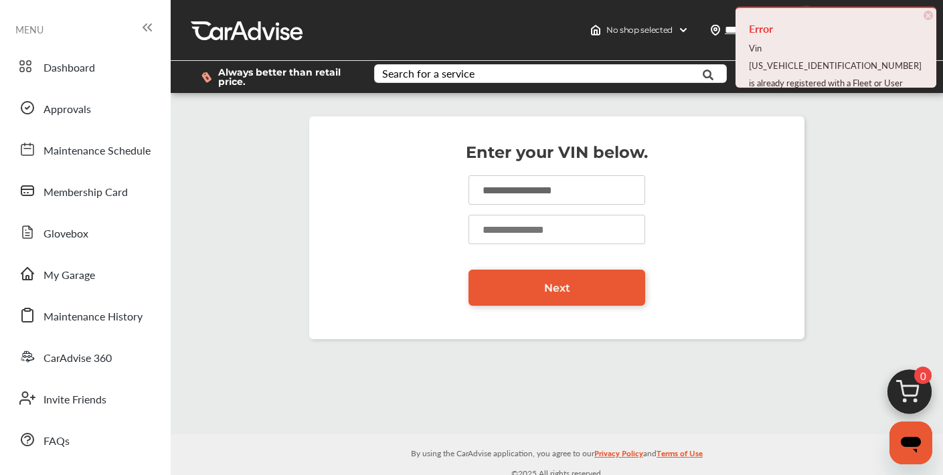 Image resolution: width=943 pixels, height=475 pixels. Describe the element at coordinates (84, 108) in the screenshot. I see `a: Approvals` at that location.